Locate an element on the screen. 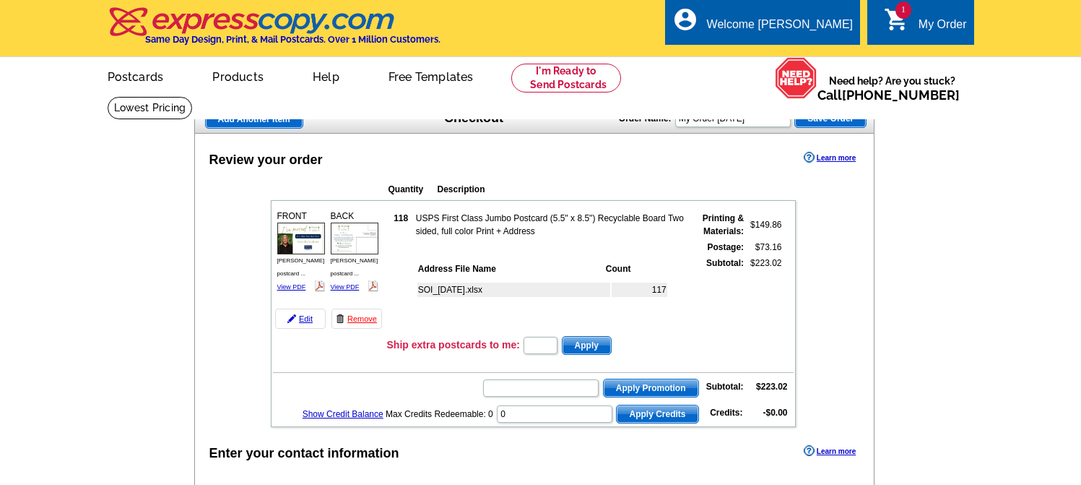 This screenshot has height=485, width=1081. a: Help is located at coordinates (326, 75).